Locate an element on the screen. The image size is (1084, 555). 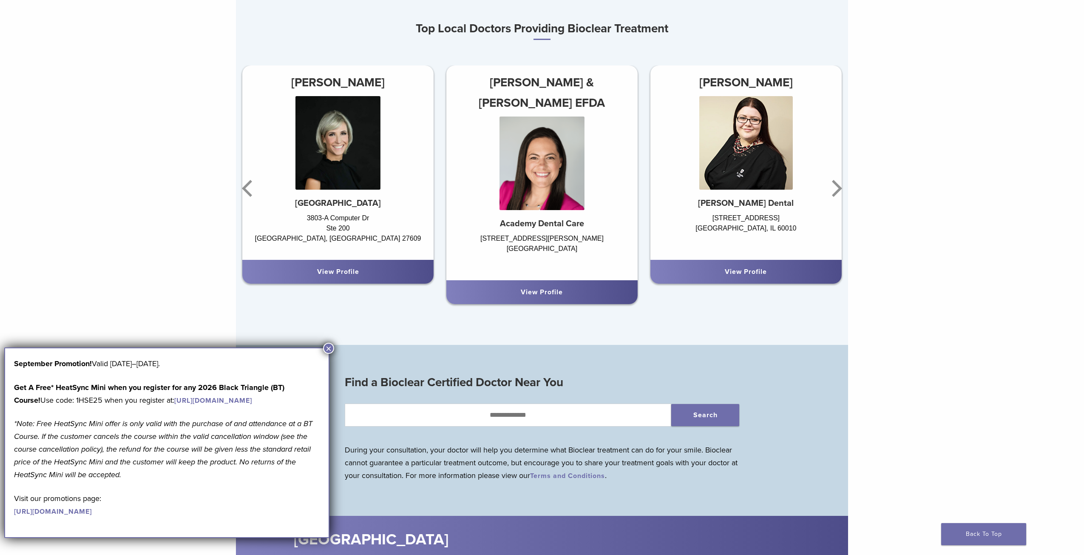
strong: Academy Dental Care is located at coordinates (542, 224).